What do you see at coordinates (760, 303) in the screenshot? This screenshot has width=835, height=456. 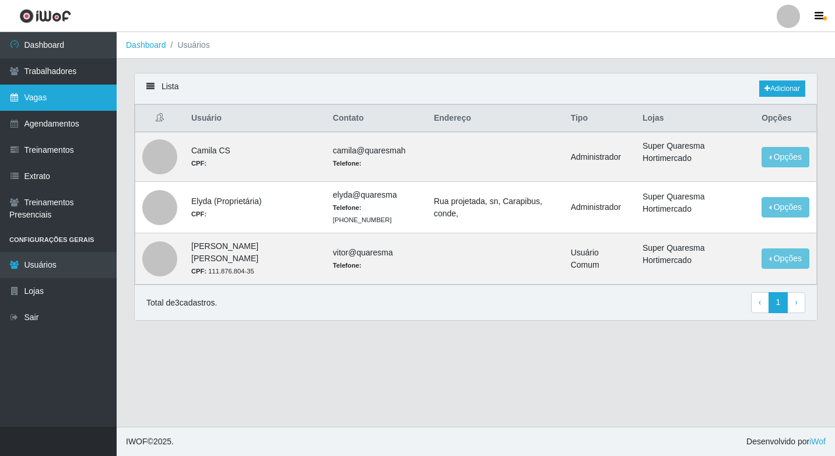 I see `a: Previous` at bounding box center [760, 303].